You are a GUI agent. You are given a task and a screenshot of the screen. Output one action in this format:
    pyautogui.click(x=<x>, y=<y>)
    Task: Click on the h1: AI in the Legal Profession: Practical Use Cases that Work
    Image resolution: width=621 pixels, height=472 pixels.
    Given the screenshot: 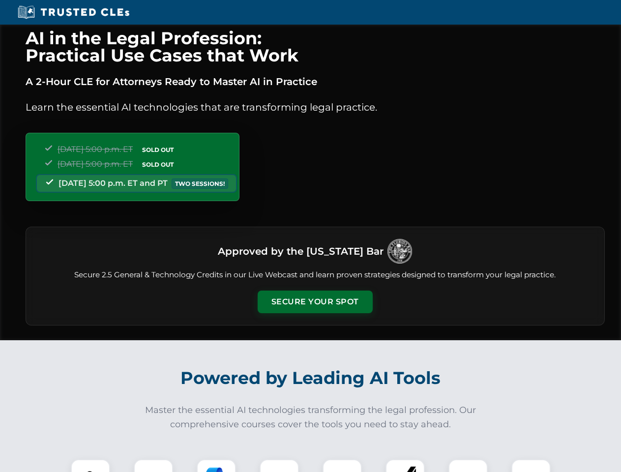 What is the action you would take?
    pyautogui.click(x=315, y=47)
    